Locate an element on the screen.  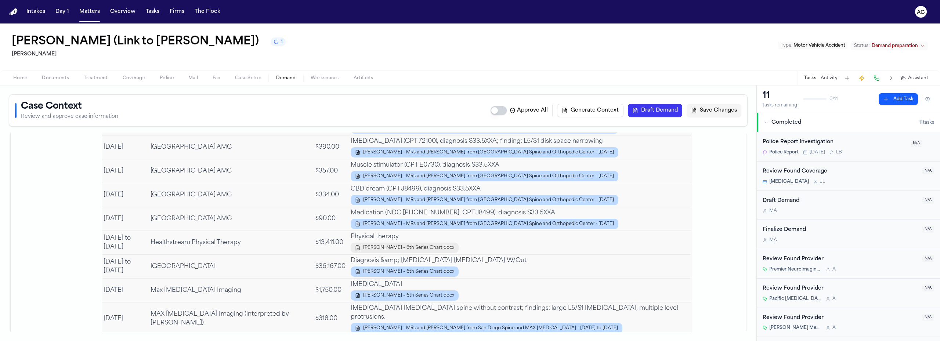
td: New patient consultation (CPT 99204), diagnosis S33.5XXA is located at coordinates (520, 123).